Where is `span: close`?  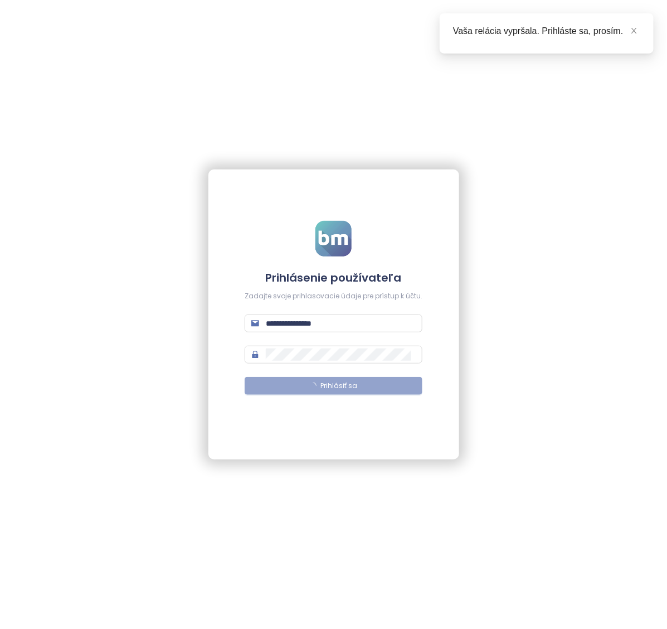 span: close is located at coordinates (634, 31).